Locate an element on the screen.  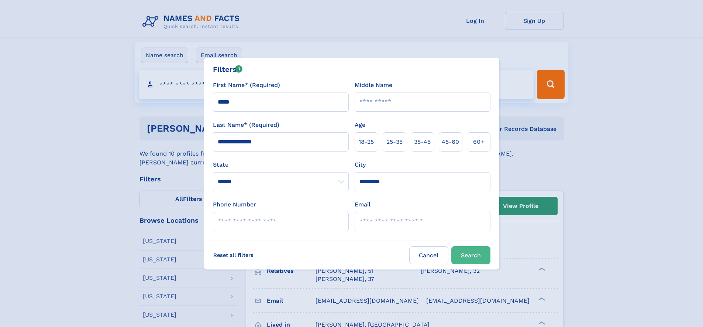
label: First Name* (Required) is located at coordinates (246, 85).